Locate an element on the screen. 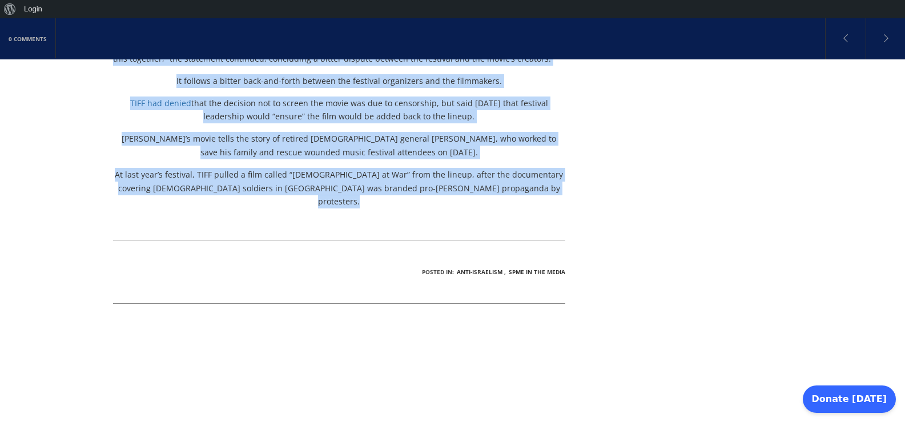 The height and width of the screenshot is (422, 905). p: It follows a bitter back-and-forth between the festival organizers and the filmmakers. is located at coordinates (339, 81).